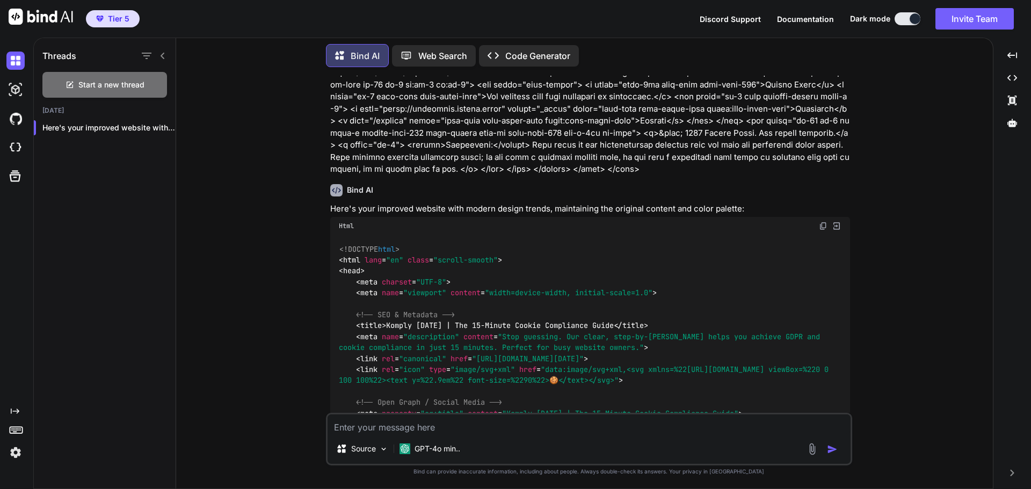  Describe the element at coordinates (16, 61) in the screenshot. I see `img: darkChat` at that location.